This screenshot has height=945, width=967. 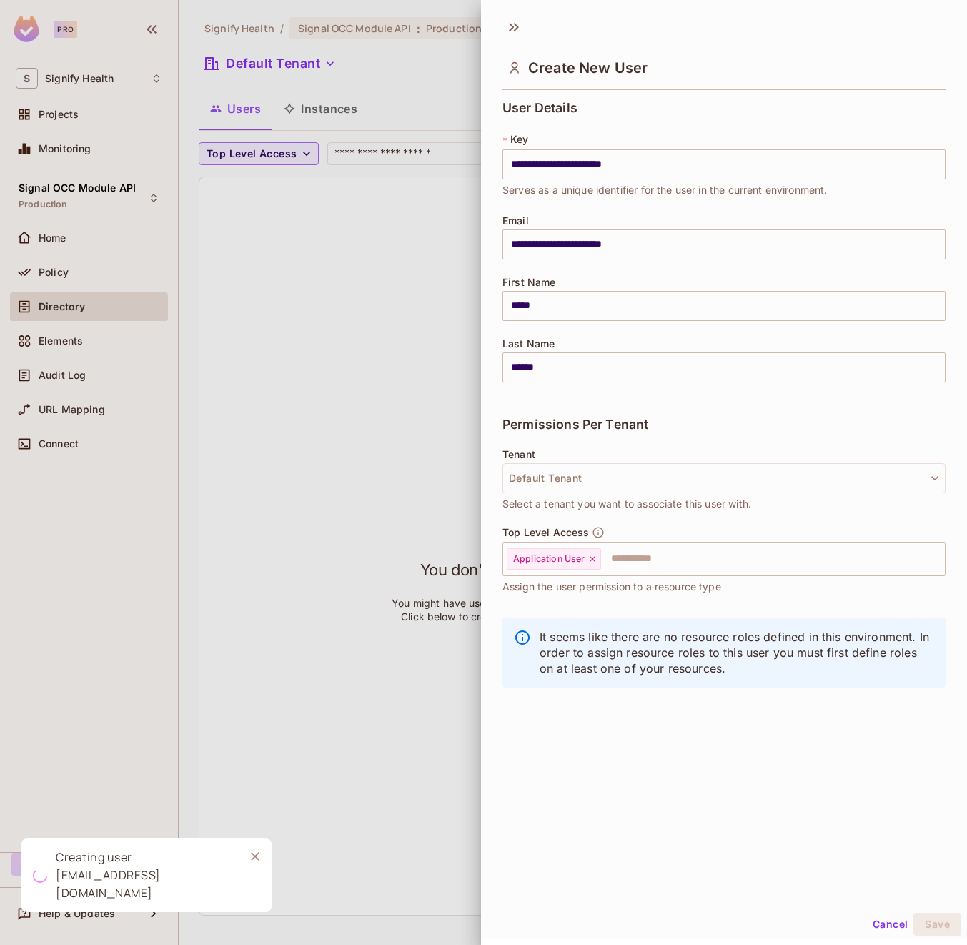 What do you see at coordinates (627, 504) in the screenshot?
I see `span: Select a tenant you want to associate this user with.` at bounding box center [627, 504].